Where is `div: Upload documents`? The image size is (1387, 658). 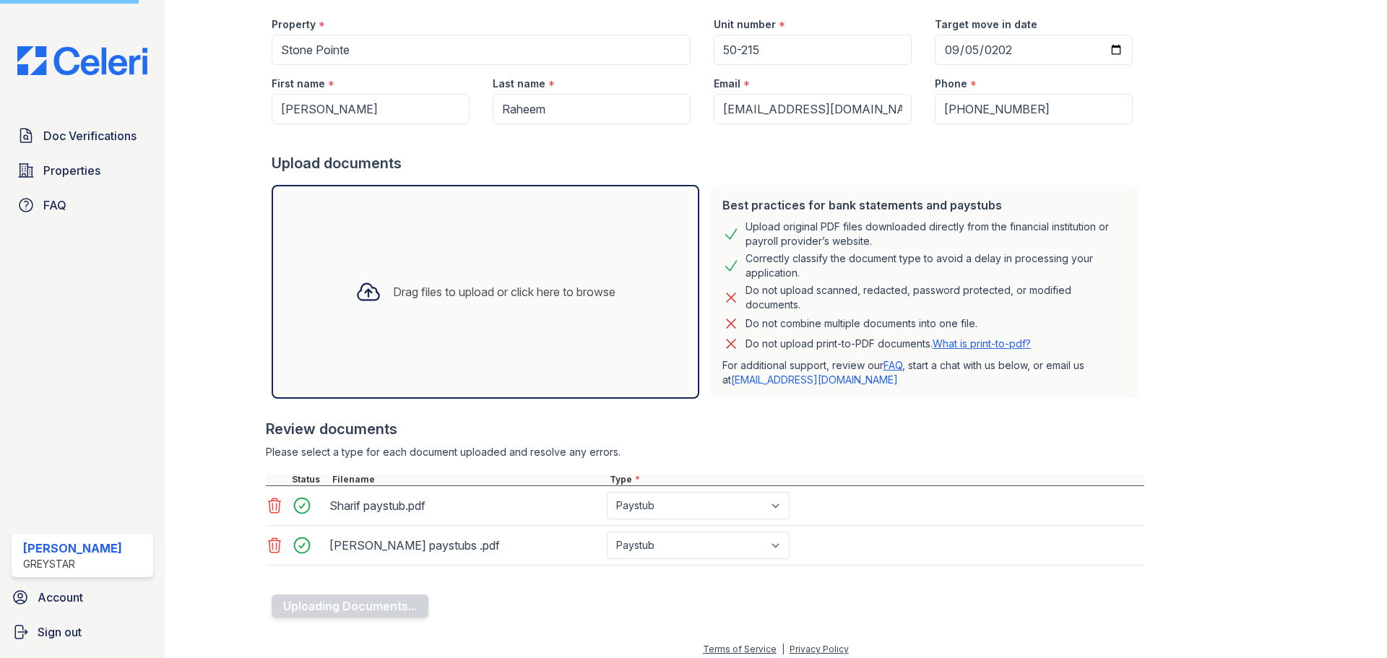
div: Upload documents is located at coordinates (708, 163).